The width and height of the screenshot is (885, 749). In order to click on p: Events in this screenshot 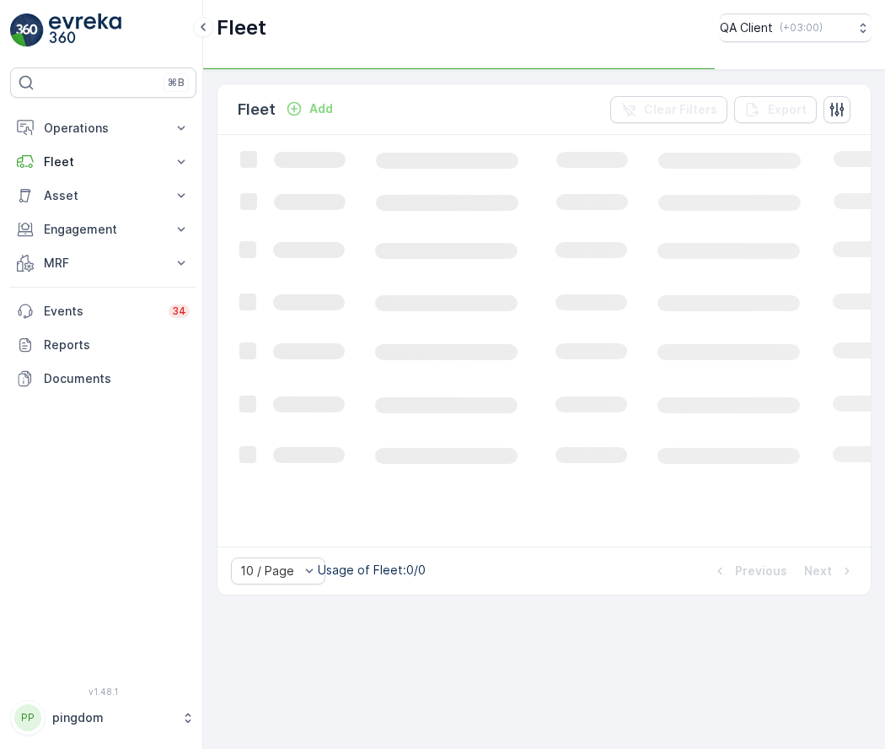, I will do `click(101, 311)`.